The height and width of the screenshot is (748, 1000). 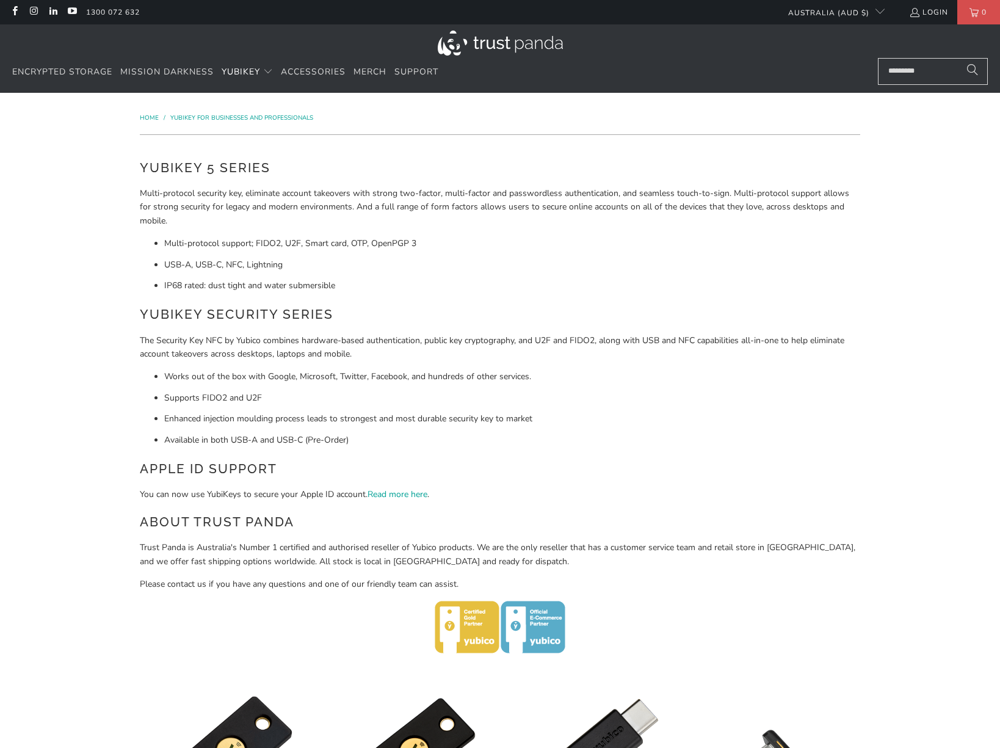 I want to click on p: Multi-protocol security key, eliminate account takeovers with strong two-factor, multi-factor and..., so click(x=500, y=207).